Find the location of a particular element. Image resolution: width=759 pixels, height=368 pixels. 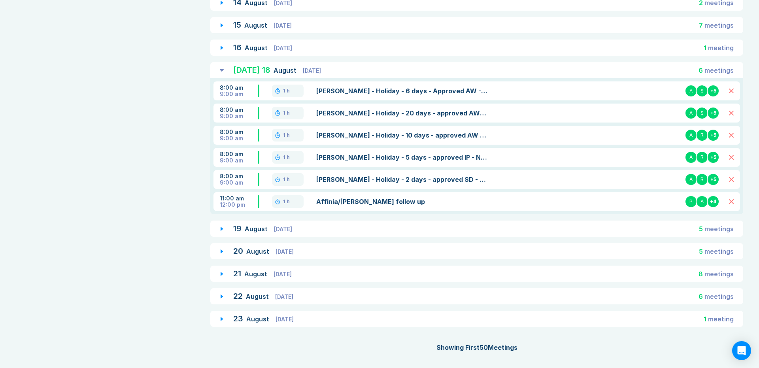

div: Open Intercom Messenger is located at coordinates (742, 351).